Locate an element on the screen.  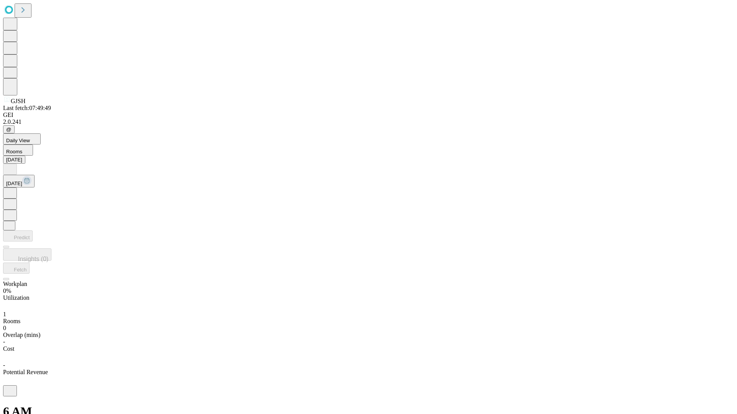
span: 0 is located at coordinates (5, 328).